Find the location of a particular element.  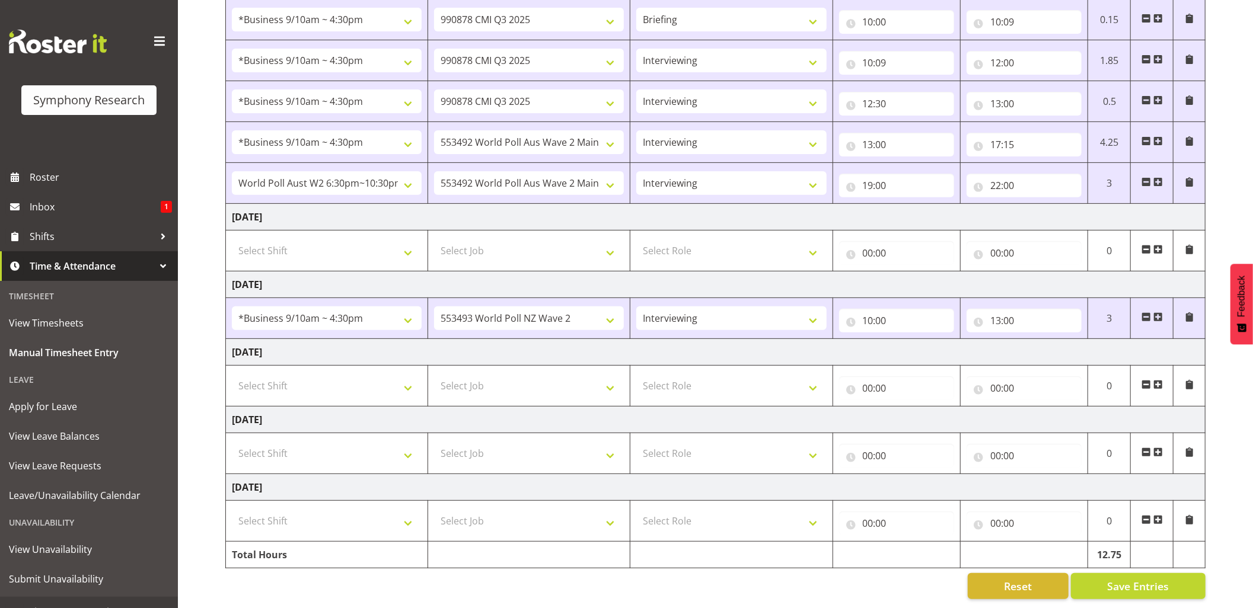

td: 0.5 is located at coordinates (1109, 101).